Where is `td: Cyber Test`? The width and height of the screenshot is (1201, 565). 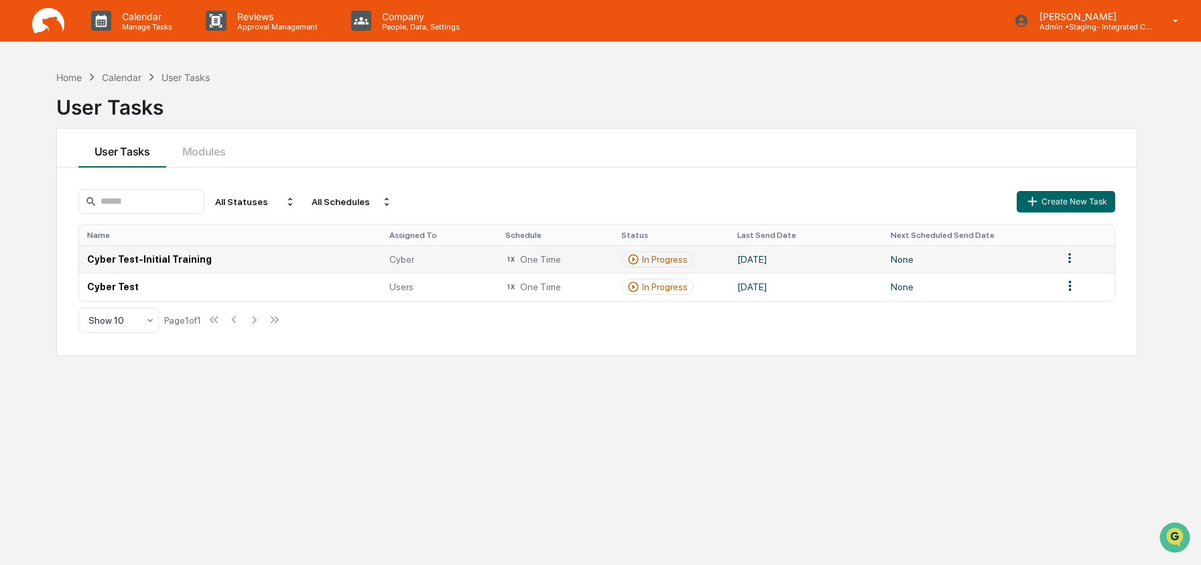
td: Cyber Test is located at coordinates (230, 286).